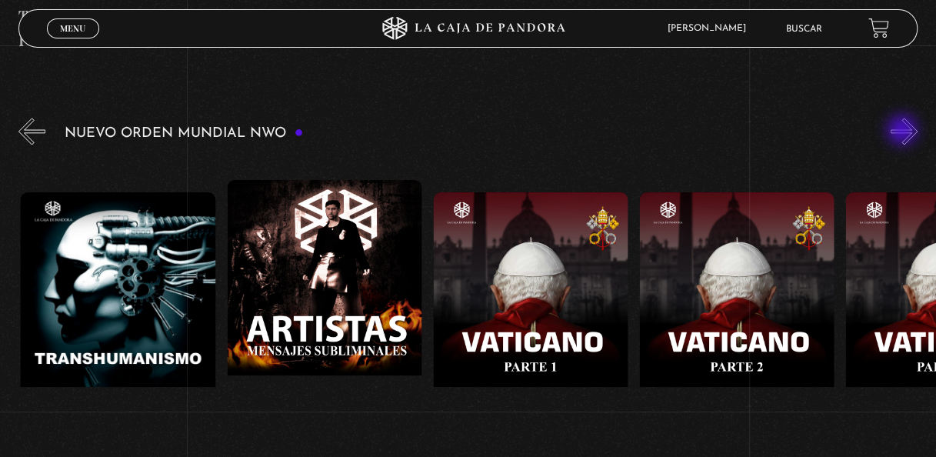 This screenshot has width=936, height=457. What do you see at coordinates (73, 42) in the screenshot?
I see `span: Cerrar` at bounding box center [73, 42].